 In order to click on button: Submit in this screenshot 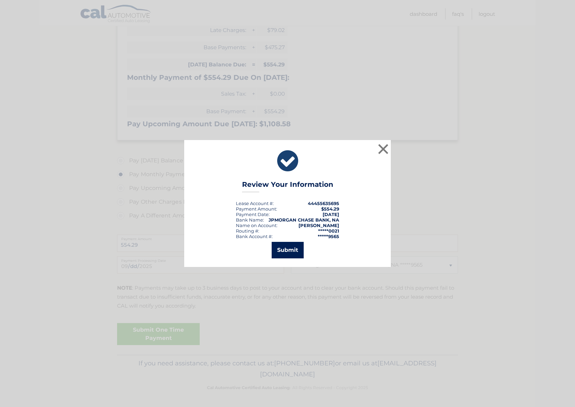, I will do `click(287, 250)`.